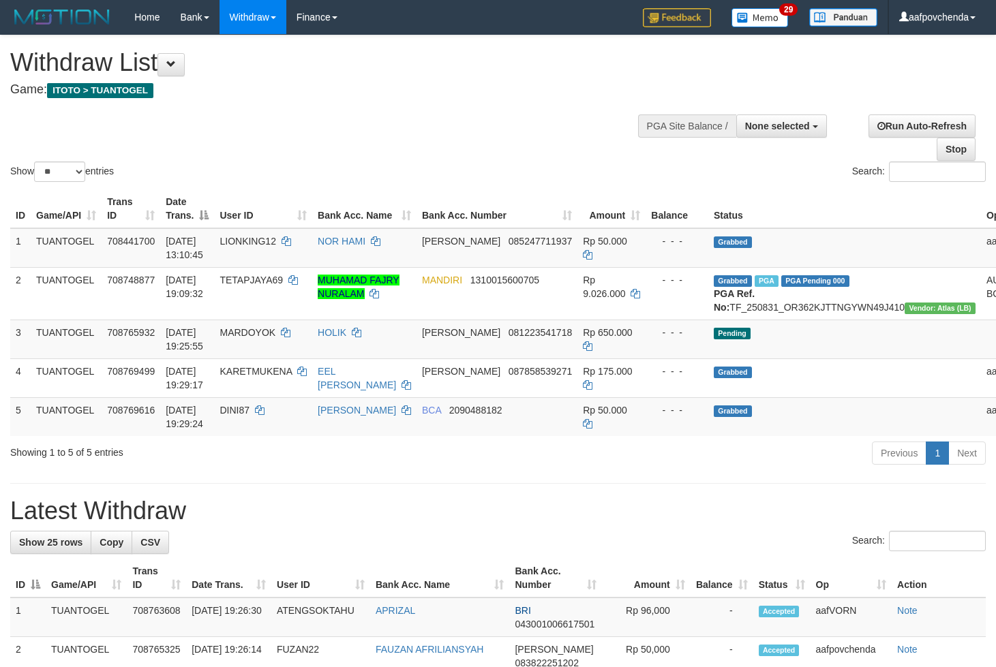  Describe the element at coordinates (359, 287) in the screenshot. I see `a: MUHAMAD FAJRY NURALAM` at that location.